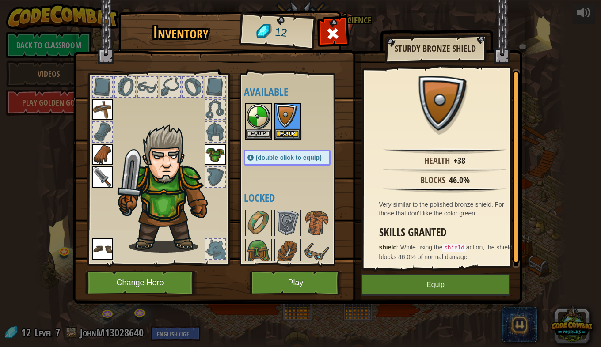  I want to click on code: shield, so click(454, 248).